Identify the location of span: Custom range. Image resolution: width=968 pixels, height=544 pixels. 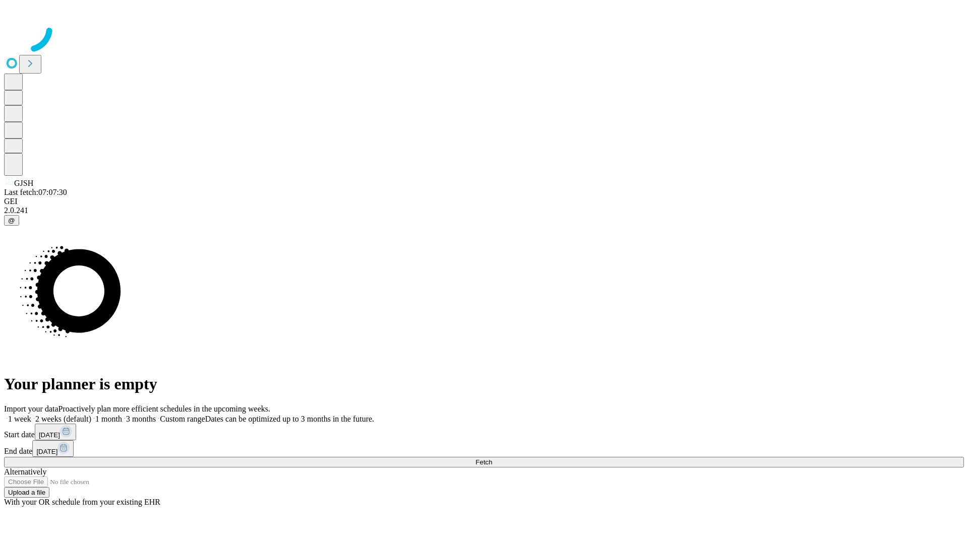
(182, 419).